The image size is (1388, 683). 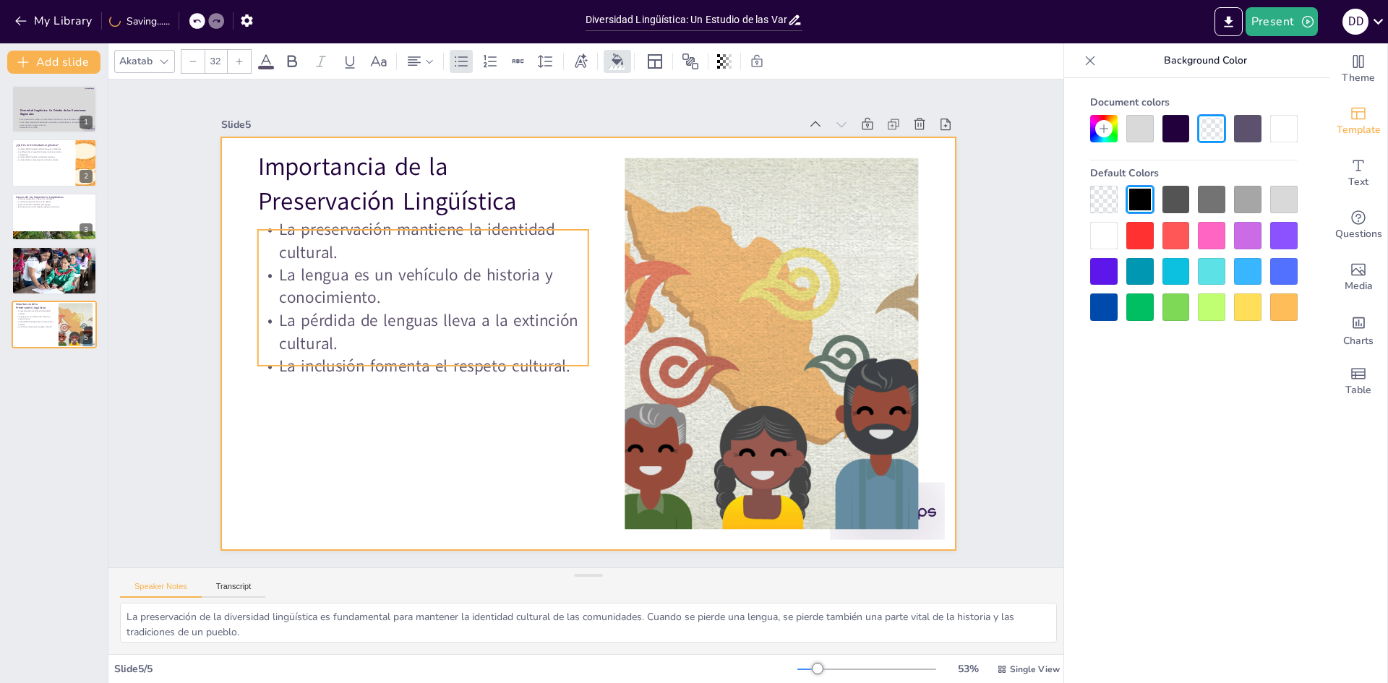 I want to click on span: Template, so click(x=1358, y=130).